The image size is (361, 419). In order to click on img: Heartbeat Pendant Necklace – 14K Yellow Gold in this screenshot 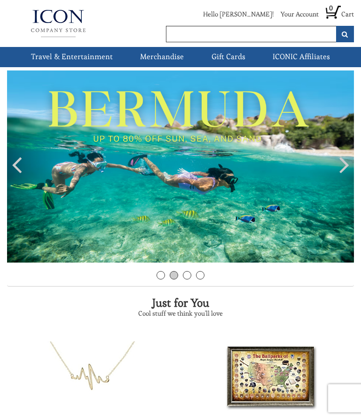, I will do `click(90, 377)`.